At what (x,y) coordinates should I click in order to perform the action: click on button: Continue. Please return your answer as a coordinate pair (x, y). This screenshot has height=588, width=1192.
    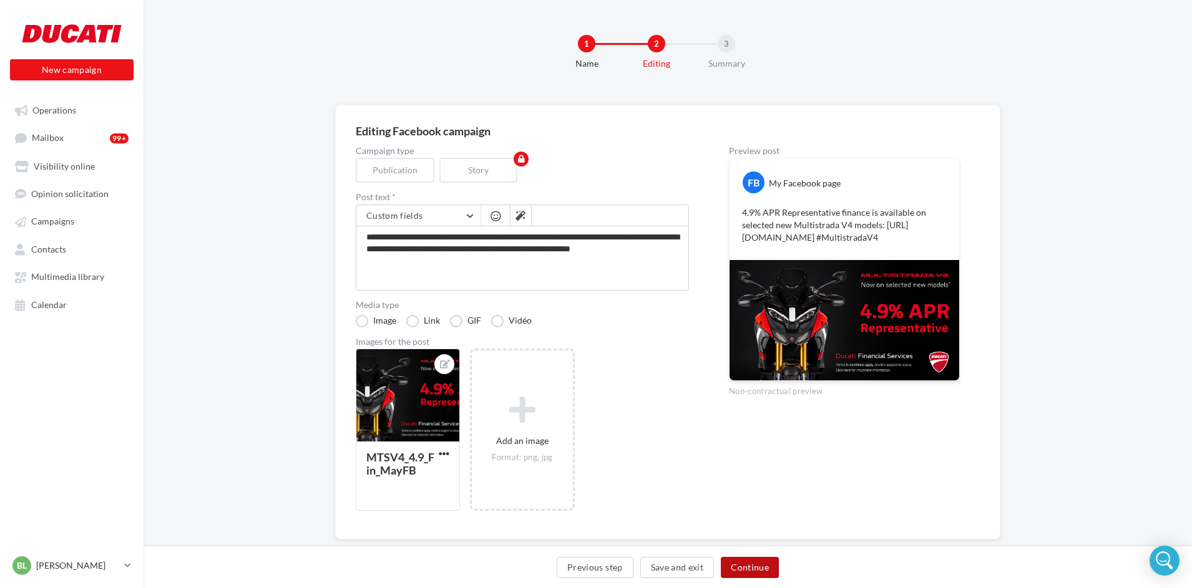
    Looking at the image, I should click on (749, 568).